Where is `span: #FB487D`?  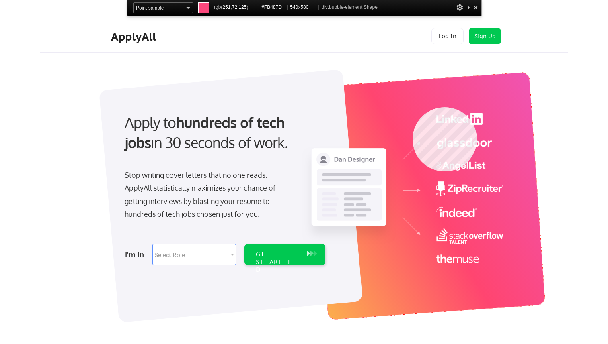
span: #FB487D is located at coordinates (273, 7).